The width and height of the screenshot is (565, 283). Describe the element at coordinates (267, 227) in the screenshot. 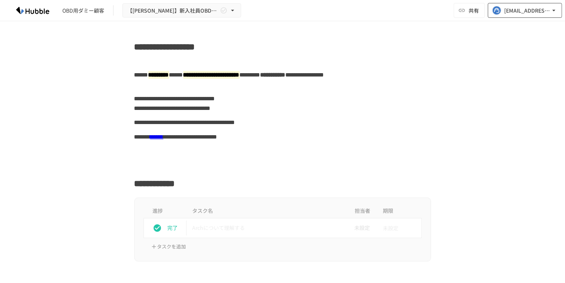

I see `p: Archについて理解する` at that location.